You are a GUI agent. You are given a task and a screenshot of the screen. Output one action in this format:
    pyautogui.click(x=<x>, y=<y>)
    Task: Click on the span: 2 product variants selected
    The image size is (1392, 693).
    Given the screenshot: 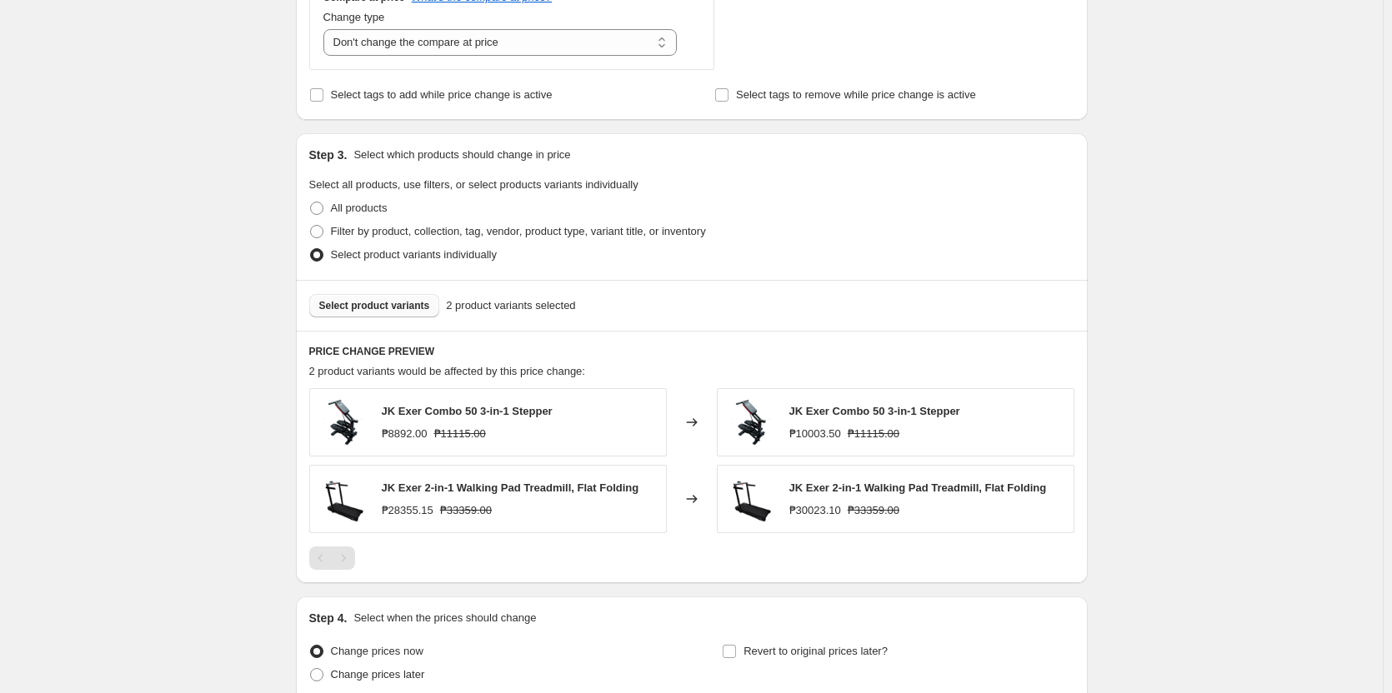 What is the action you would take?
    pyautogui.click(x=510, y=306)
    